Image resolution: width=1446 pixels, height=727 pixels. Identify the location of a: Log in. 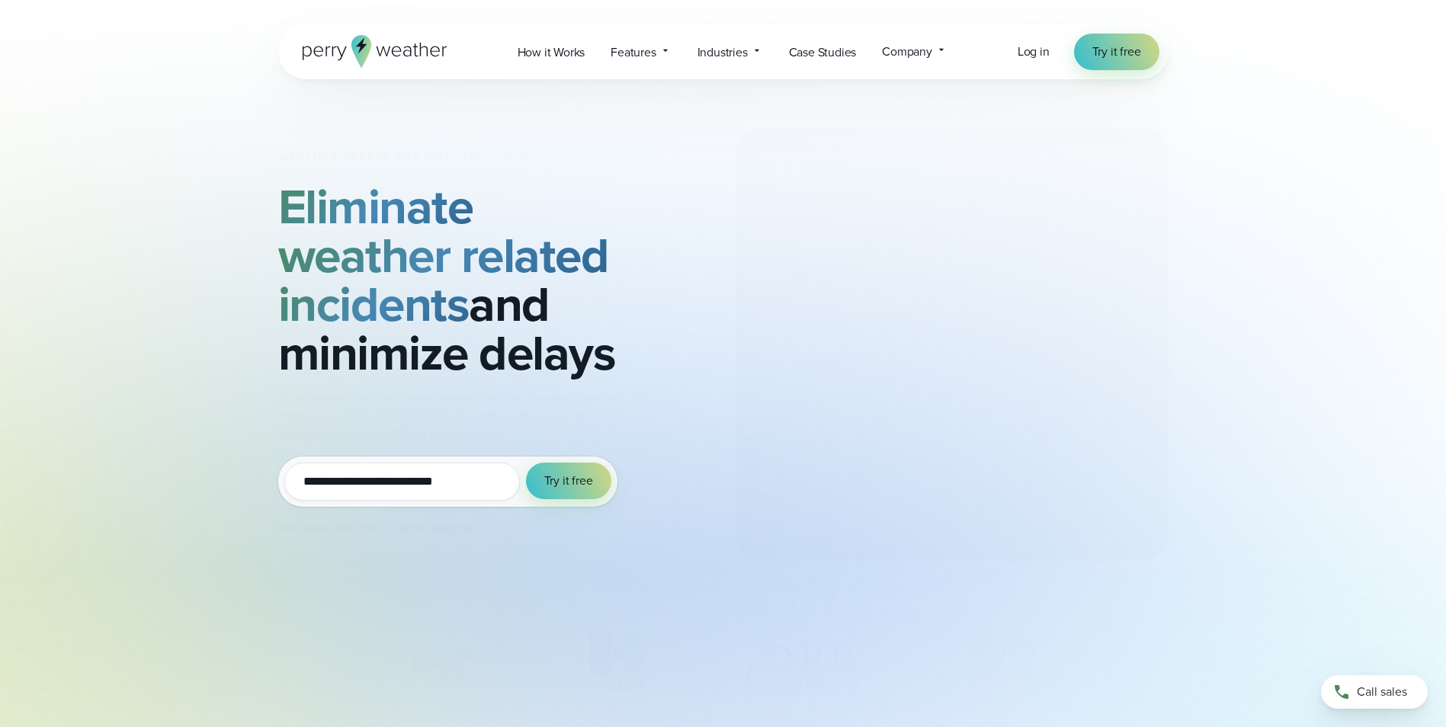
(1033, 52).